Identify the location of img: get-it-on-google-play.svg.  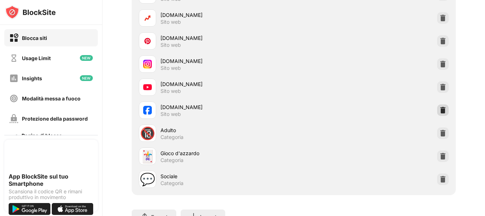
(30, 209).